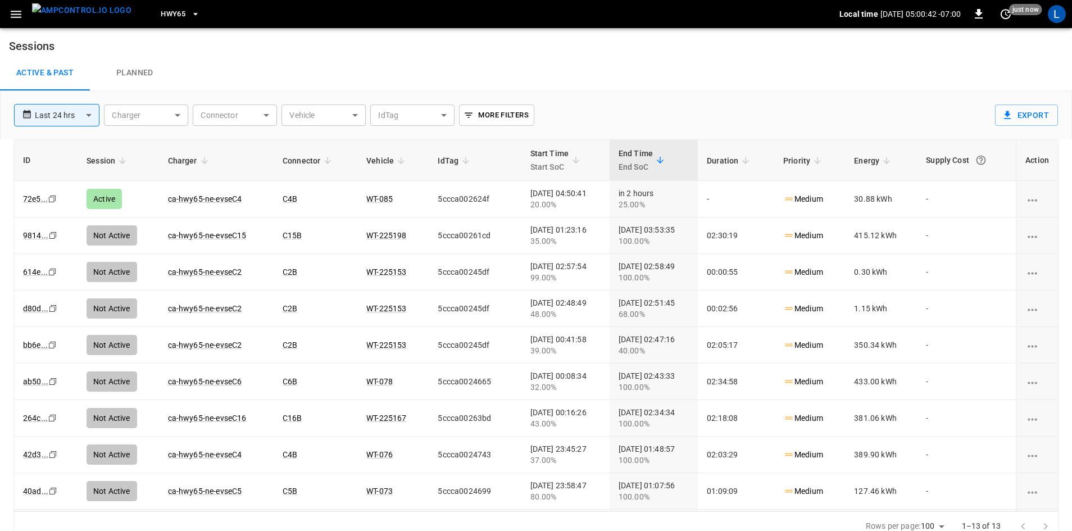  Describe the element at coordinates (736, 308) in the screenshot. I see `td: 00:02:56` at that location.